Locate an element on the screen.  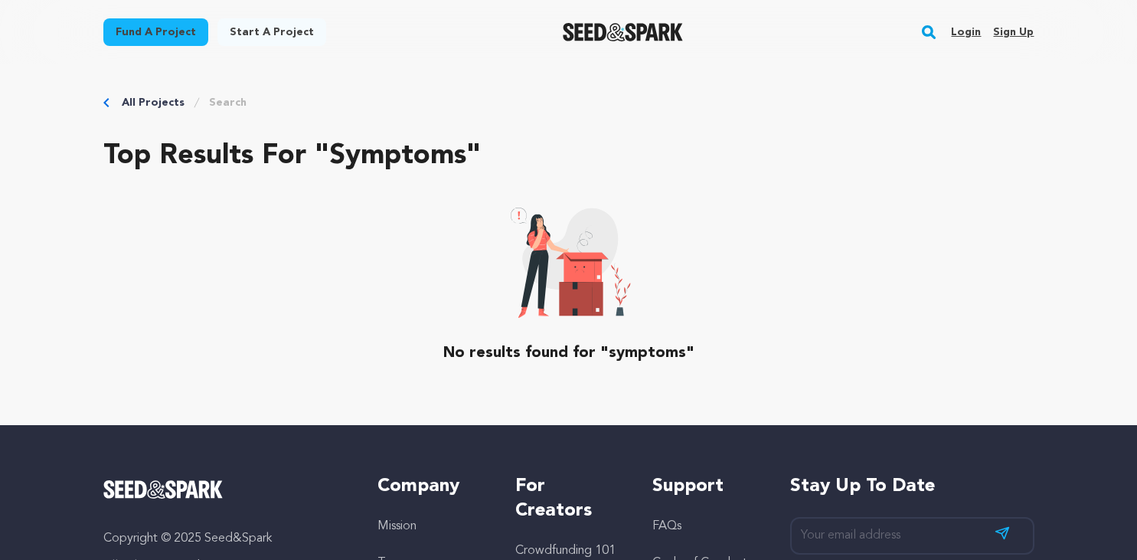
a: Mission is located at coordinates (397, 526).